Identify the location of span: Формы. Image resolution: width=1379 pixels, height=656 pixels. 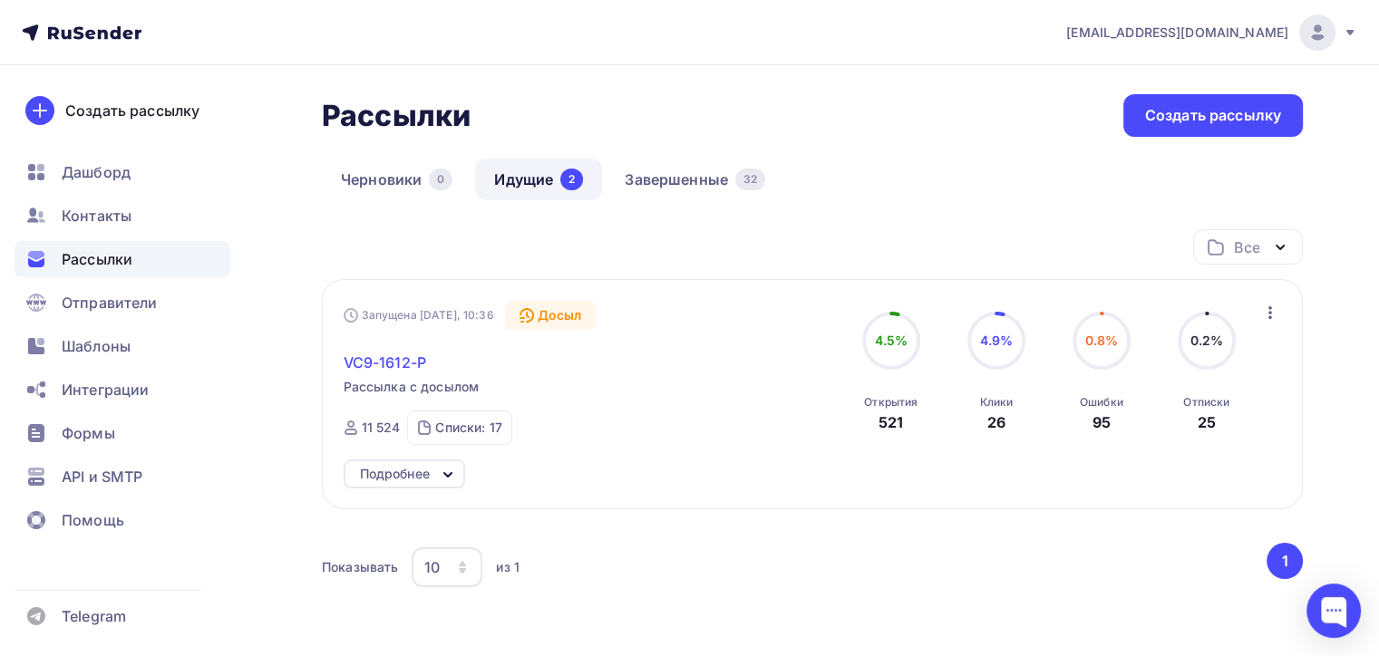
(88, 433).